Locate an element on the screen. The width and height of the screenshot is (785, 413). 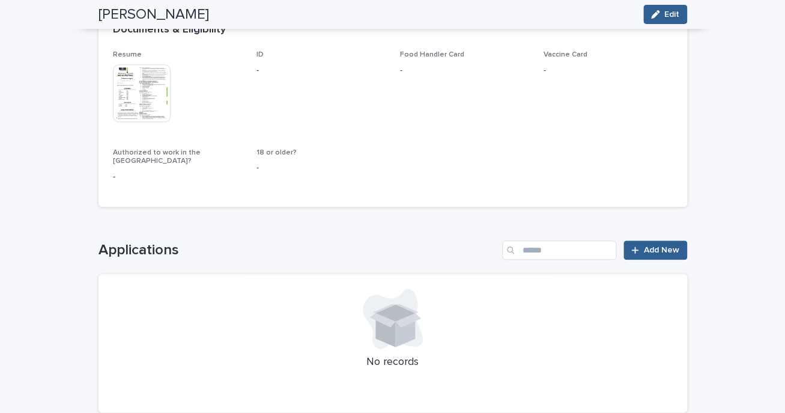
h2: Documents & Eligibility is located at coordinates (169, 30).